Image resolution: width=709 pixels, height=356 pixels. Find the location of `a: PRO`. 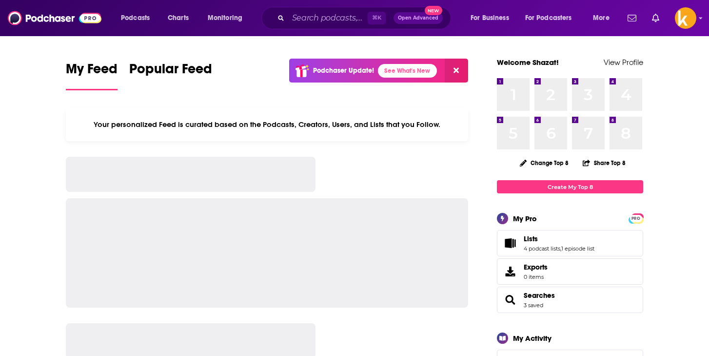

a: PRO is located at coordinates (636, 218).